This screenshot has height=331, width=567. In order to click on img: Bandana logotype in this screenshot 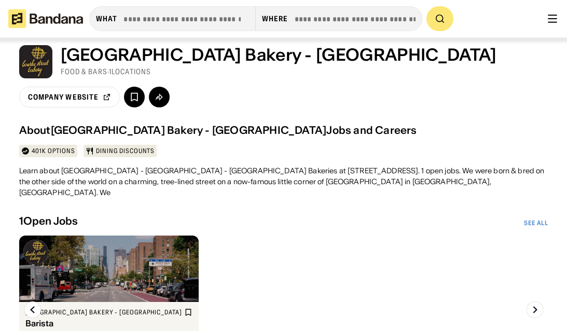, I will do `click(46, 19)`.